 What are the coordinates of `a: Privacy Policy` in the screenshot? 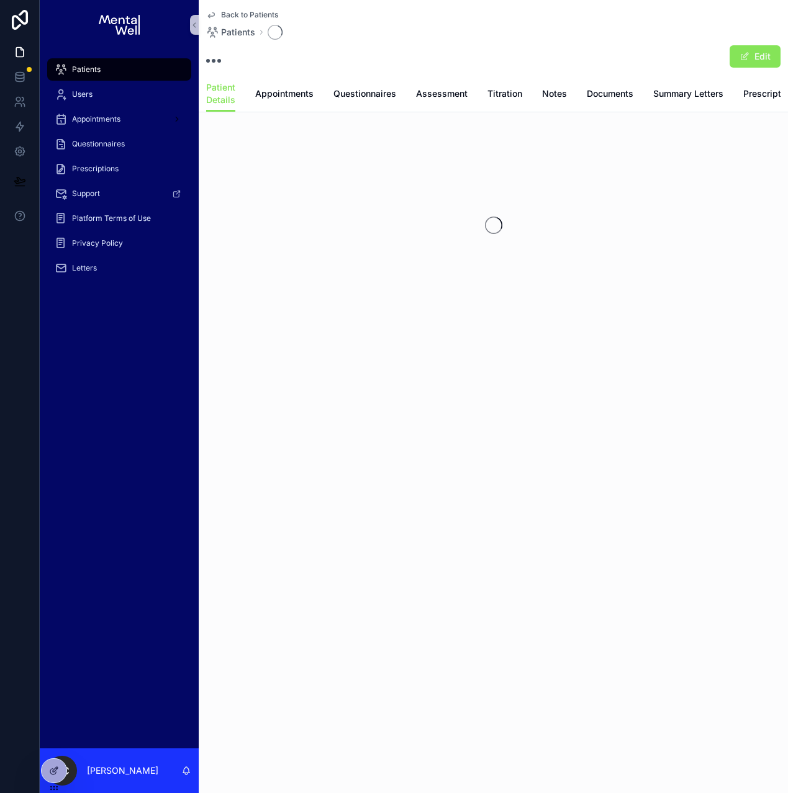 It's located at (119, 243).